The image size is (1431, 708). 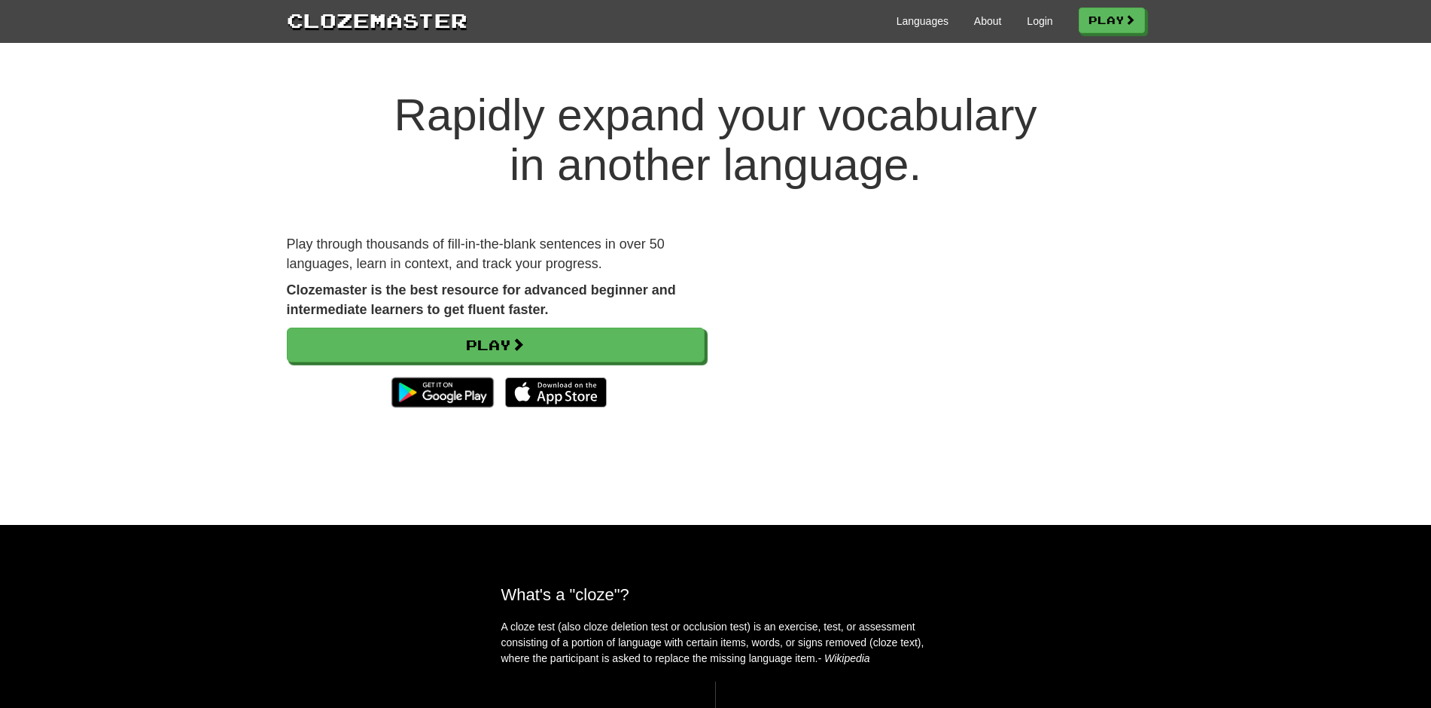 What do you see at coordinates (481, 300) in the screenshot?
I see `strong: Clozemaster is the best resource for advanced beginner and intermediate learners to get fluent fa...` at bounding box center [481, 300].